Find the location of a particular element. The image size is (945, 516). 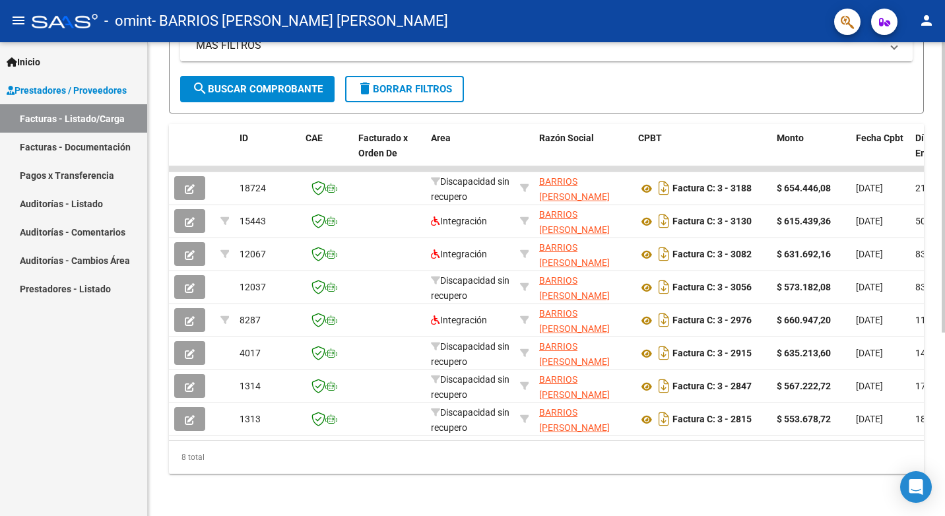

span: Area is located at coordinates (441, 138).